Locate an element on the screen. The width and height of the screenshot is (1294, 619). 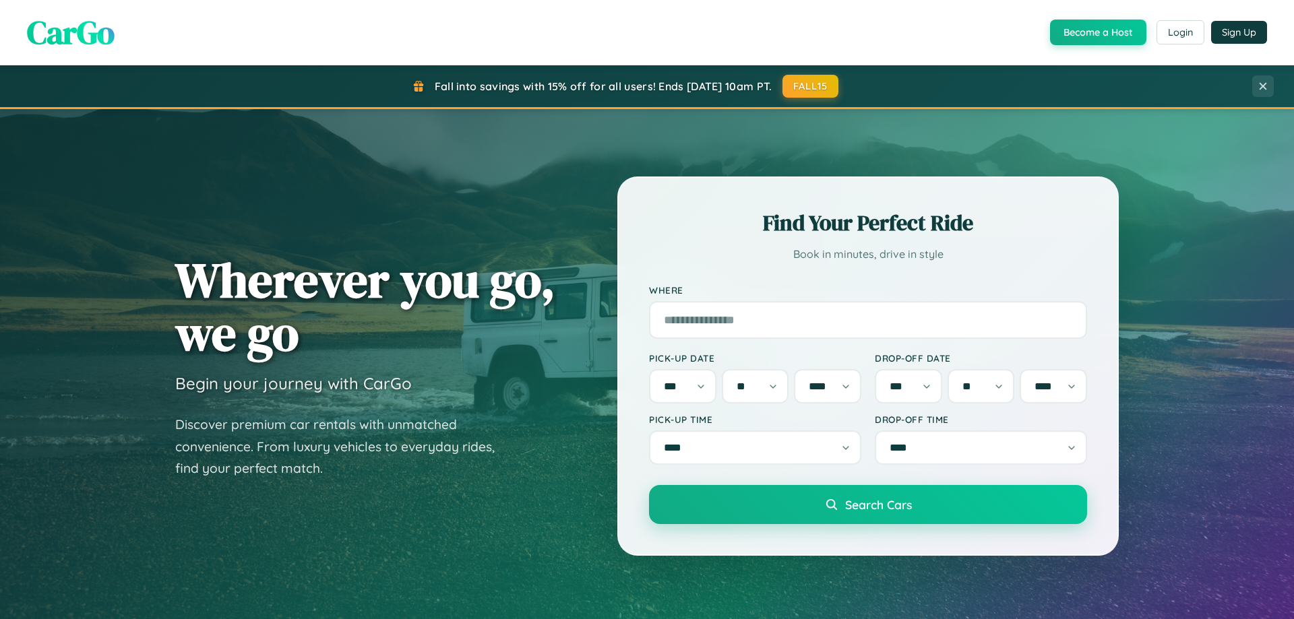
button: Sign Up is located at coordinates (1238, 32).